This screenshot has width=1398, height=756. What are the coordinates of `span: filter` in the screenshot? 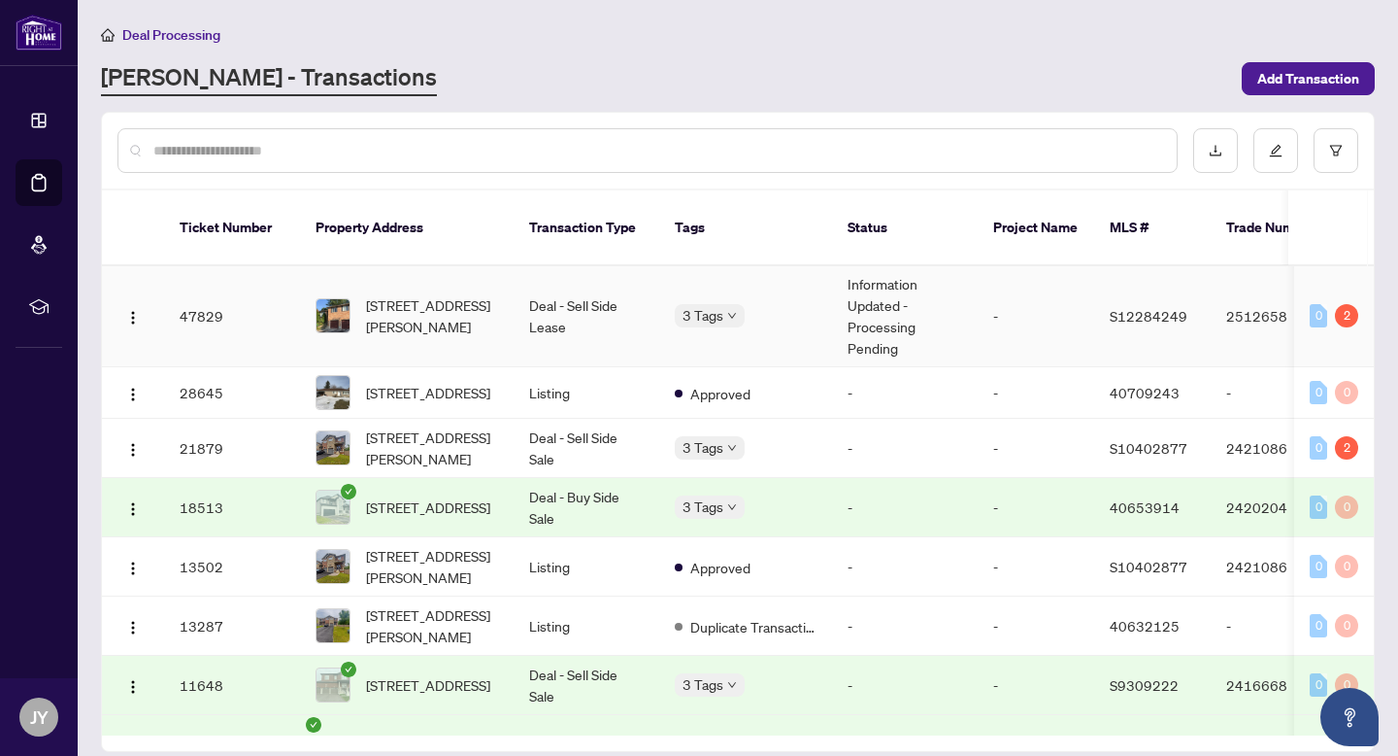 It's located at (1336, 151).